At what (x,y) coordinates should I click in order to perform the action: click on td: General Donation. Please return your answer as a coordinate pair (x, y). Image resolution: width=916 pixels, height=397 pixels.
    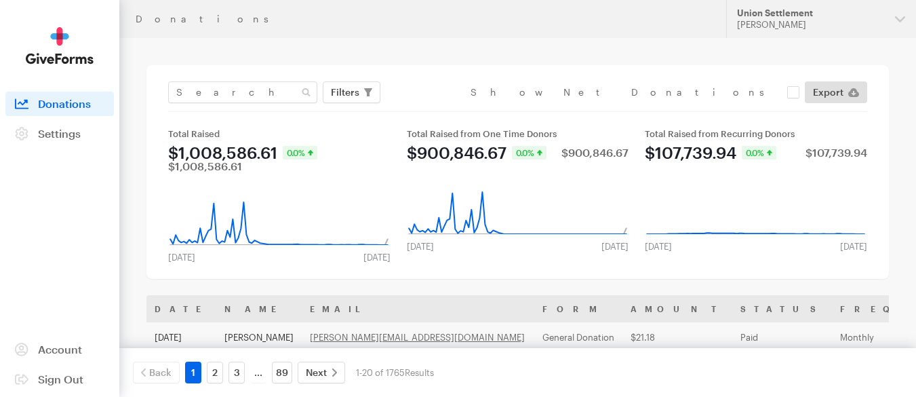
    Looking at the image, I should click on (579, 337).